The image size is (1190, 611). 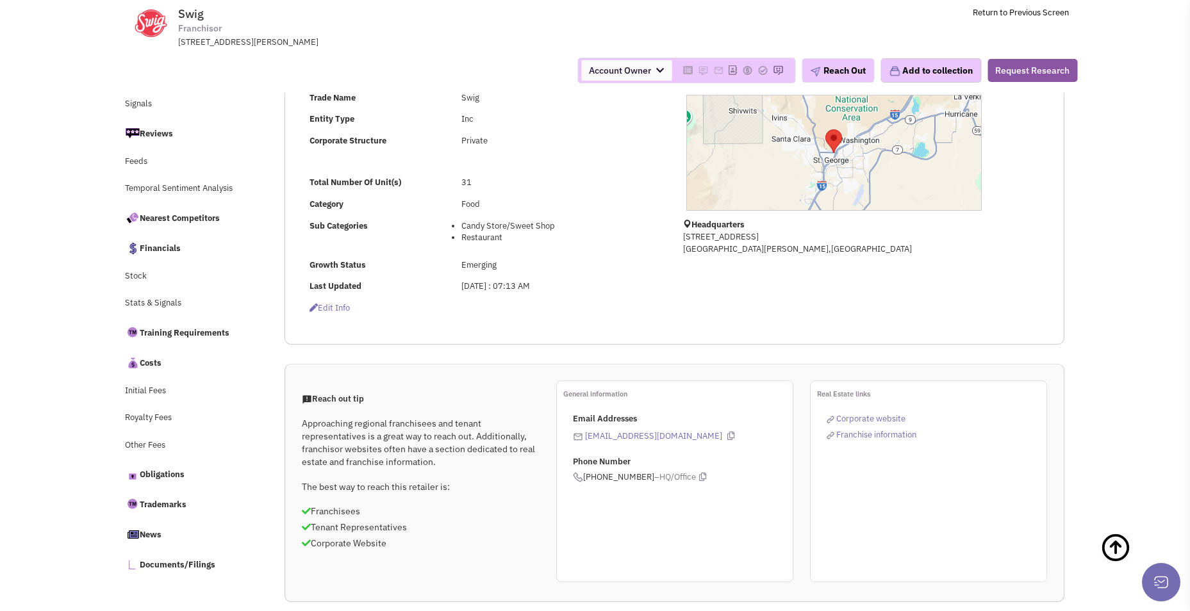 What do you see at coordinates (326, 204) in the screenshot?
I see `b: Category` at bounding box center [326, 204].